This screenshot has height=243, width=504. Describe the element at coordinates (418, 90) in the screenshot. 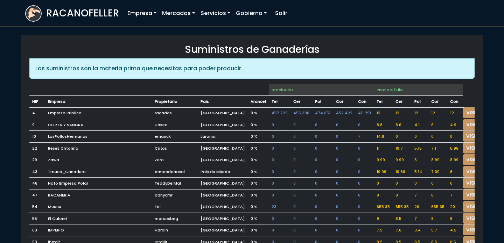

I see `td: Precio €/Kilo` at that location.